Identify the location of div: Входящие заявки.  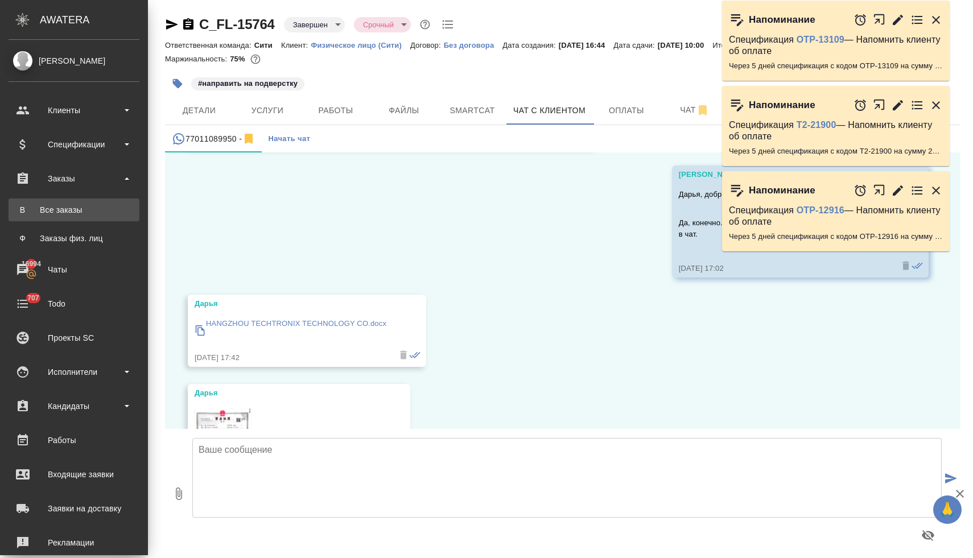
(74, 475).